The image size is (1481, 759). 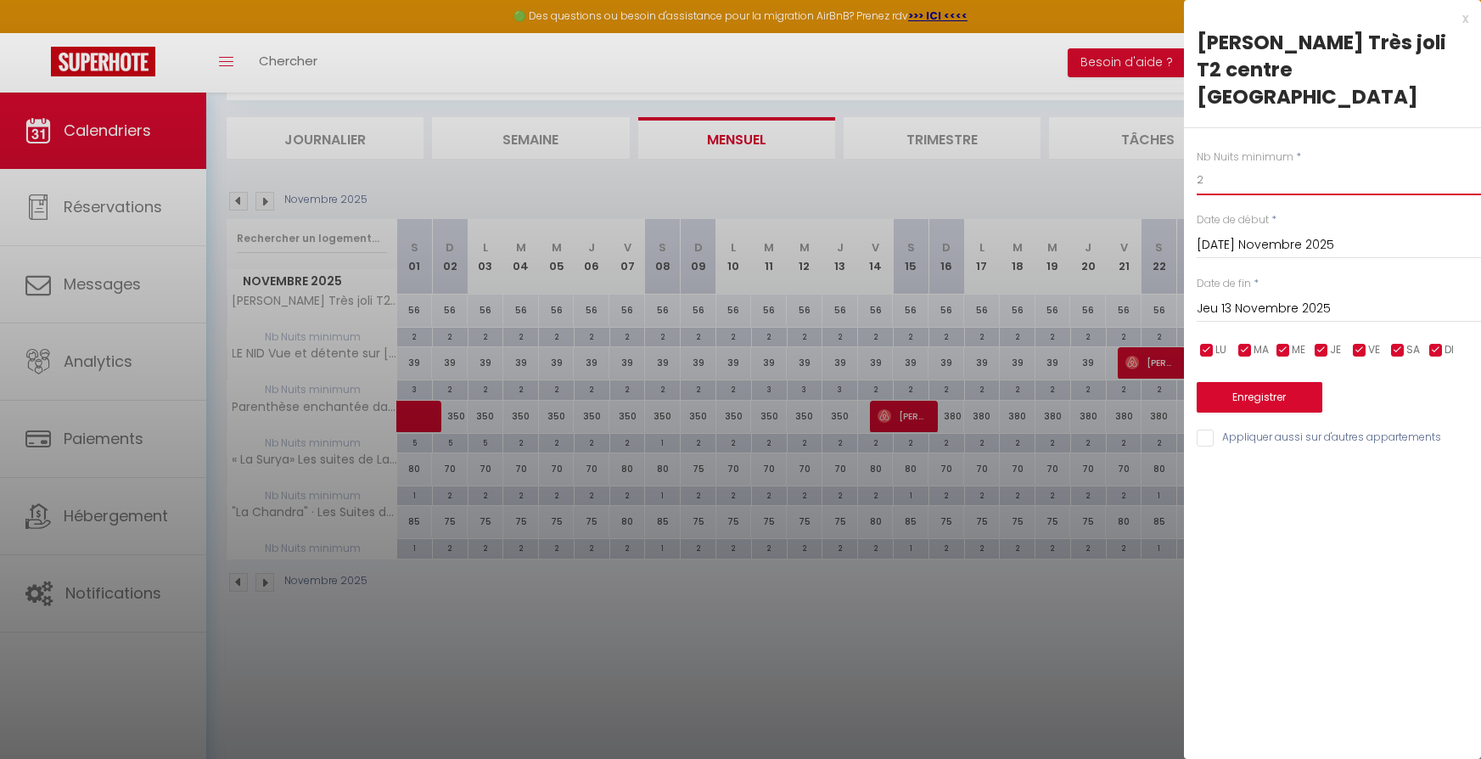 I want to click on div: x, so click(x=1326, y=19).